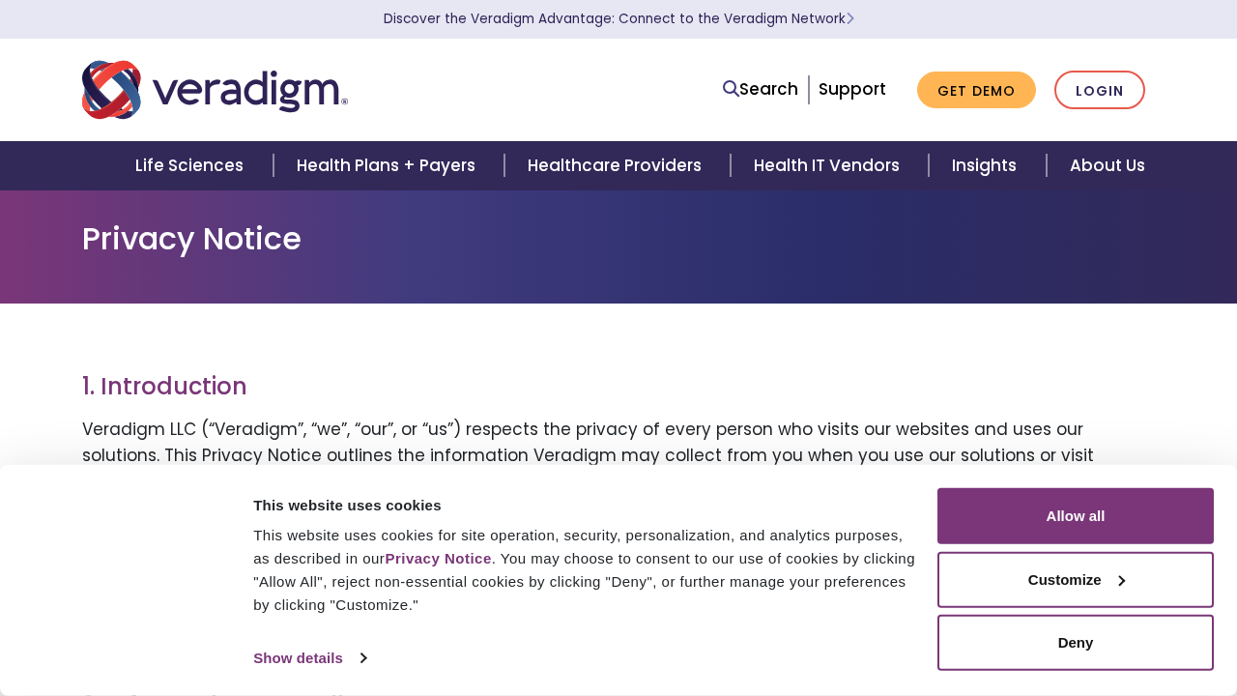 The image size is (1237, 696). I want to click on a: Life Sciences, so click(192, 165).